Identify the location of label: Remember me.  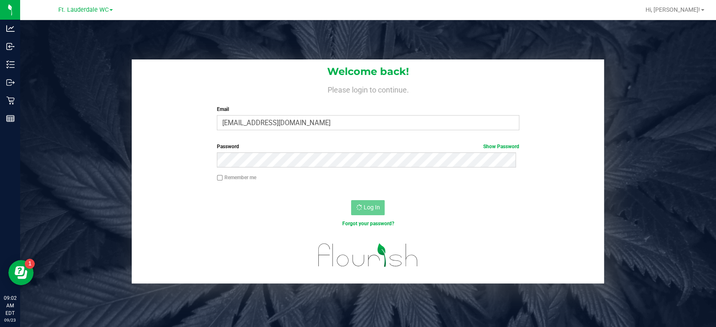
(236, 178).